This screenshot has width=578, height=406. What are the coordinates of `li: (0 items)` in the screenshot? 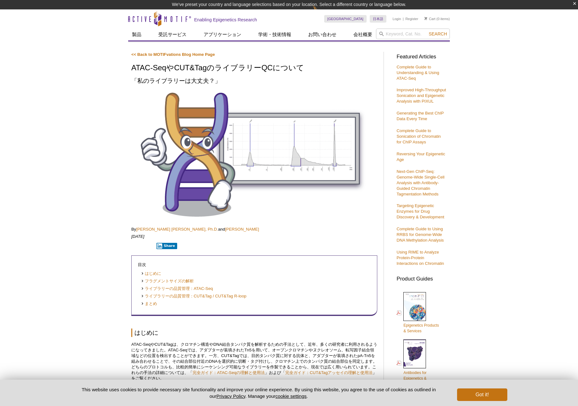 It's located at (437, 19).